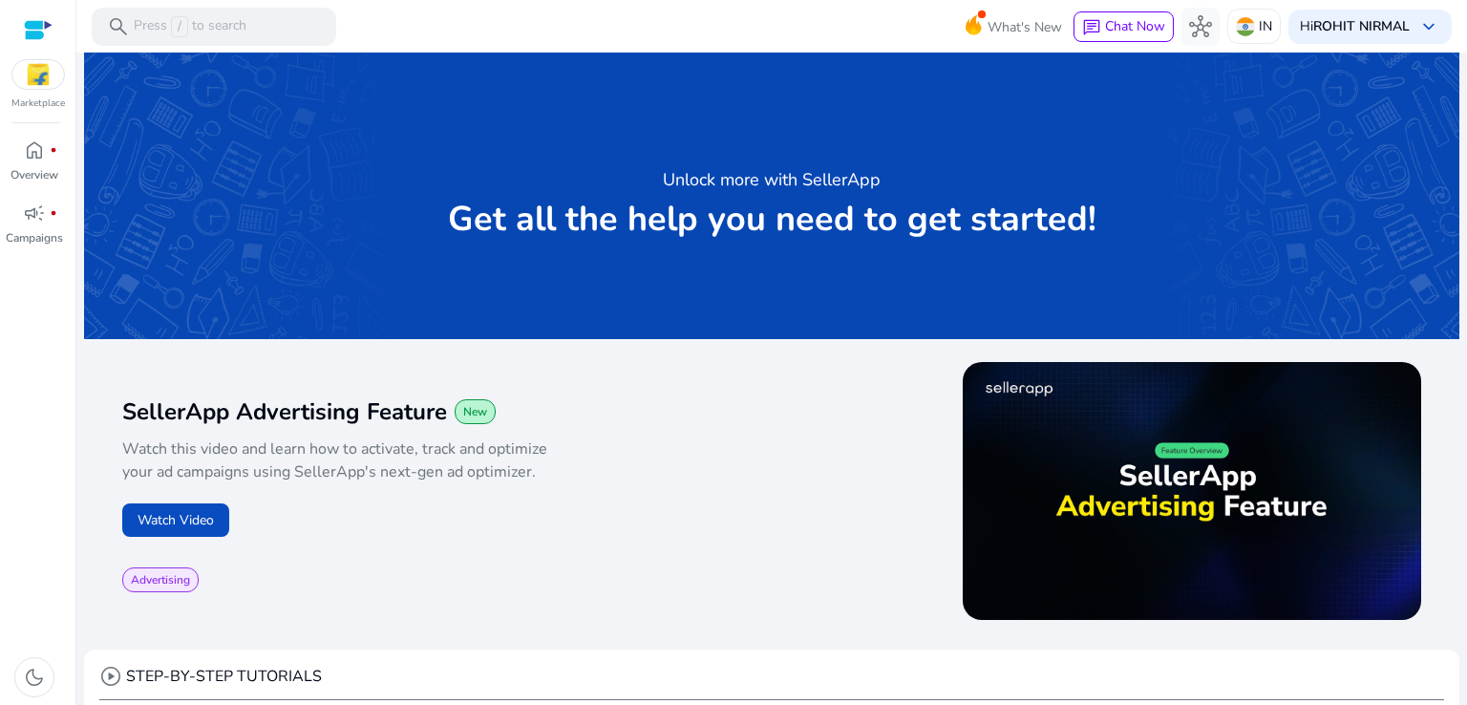 The height and width of the screenshot is (705, 1467). What do you see at coordinates (338, 460) in the screenshot?
I see `p: Watch this video and learn how to activate, track and optimize your ad campaigns using SellerApp'...` at bounding box center [338, 460].